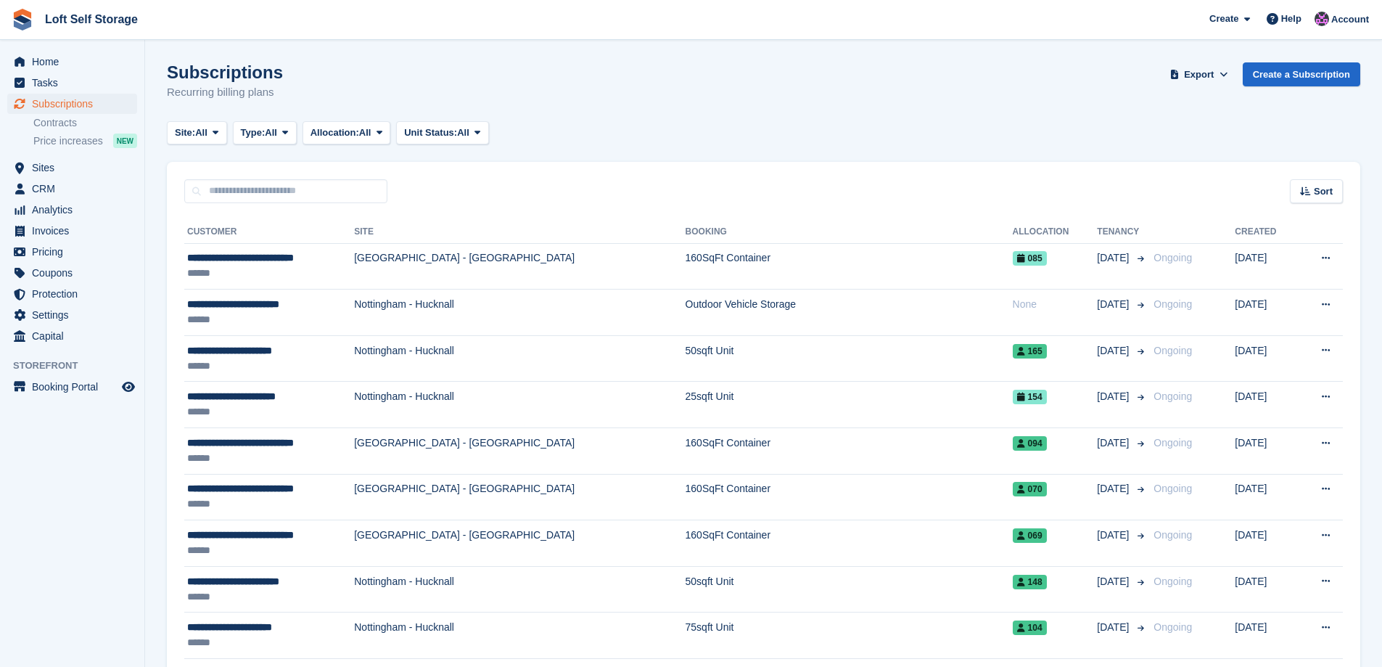  I want to click on span: 094, so click(1029, 443).